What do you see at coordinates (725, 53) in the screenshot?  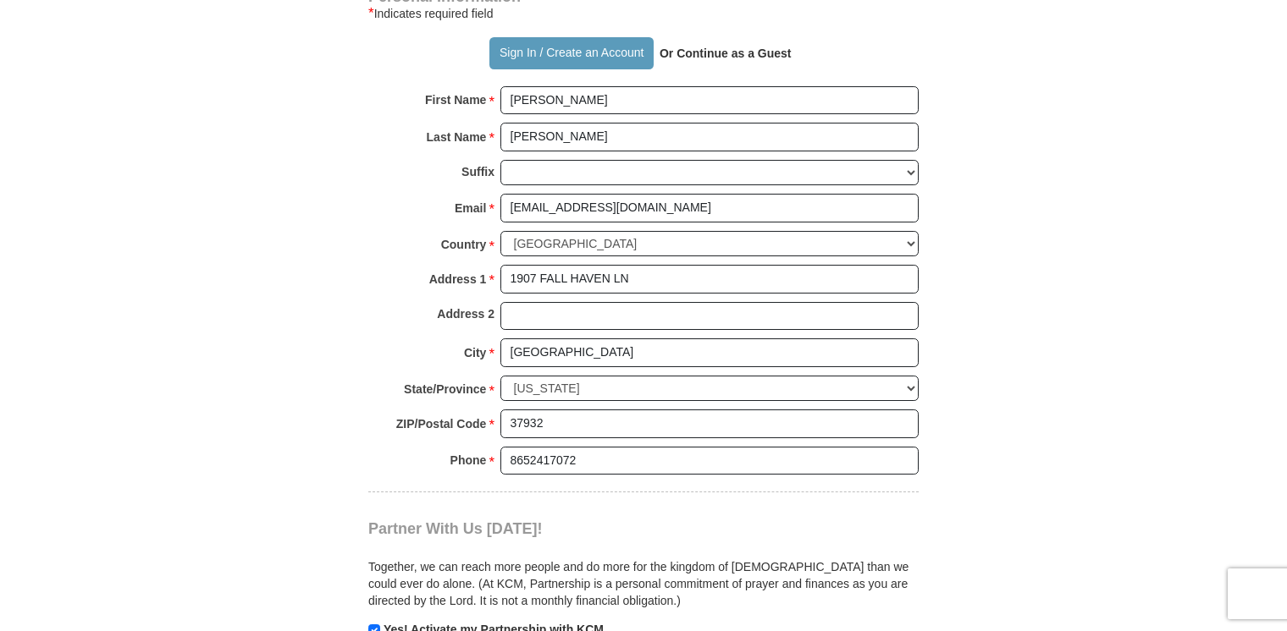 I see `strong: Or Continue as a Guest` at bounding box center [725, 53].